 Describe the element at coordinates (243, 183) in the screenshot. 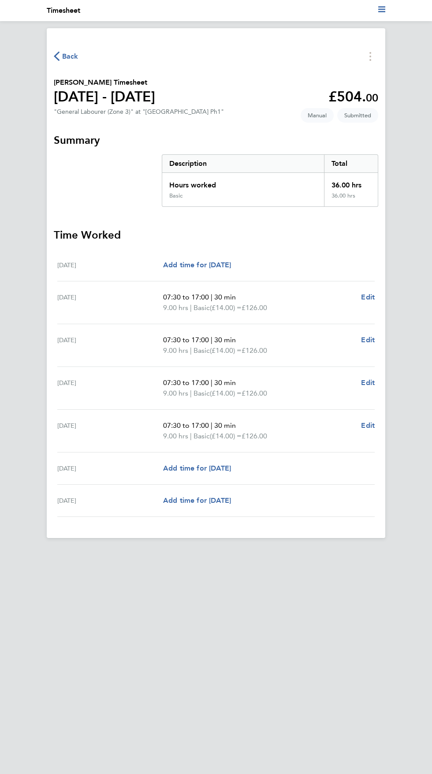

I see `div: Hours worked` at that location.